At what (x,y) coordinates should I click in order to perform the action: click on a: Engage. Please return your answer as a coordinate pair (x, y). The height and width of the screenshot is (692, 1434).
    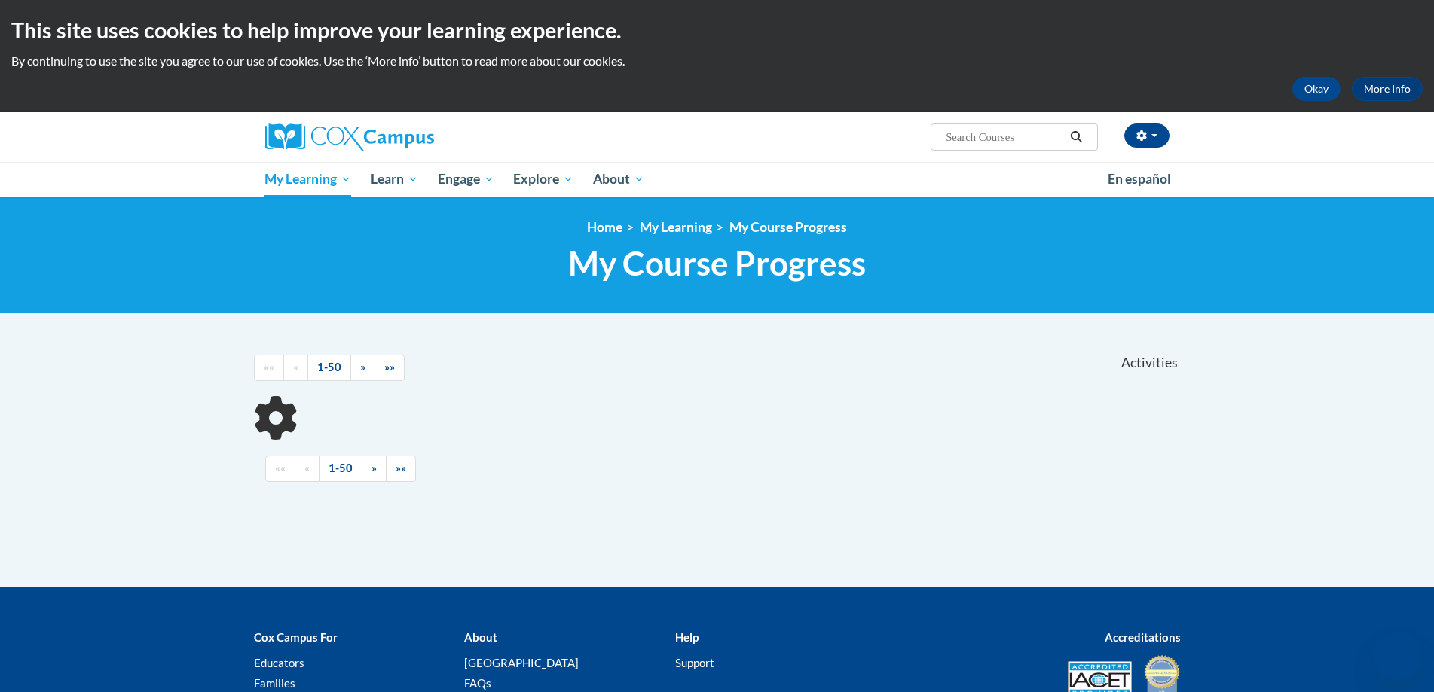
    Looking at the image, I should click on (466, 179).